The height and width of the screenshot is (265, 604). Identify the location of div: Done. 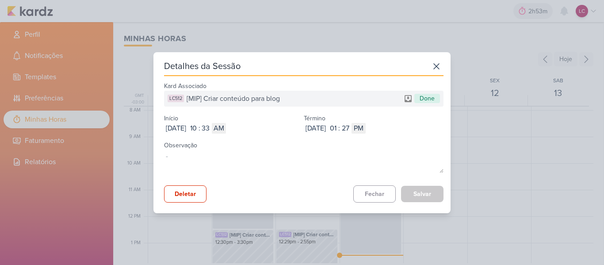
(427, 98).